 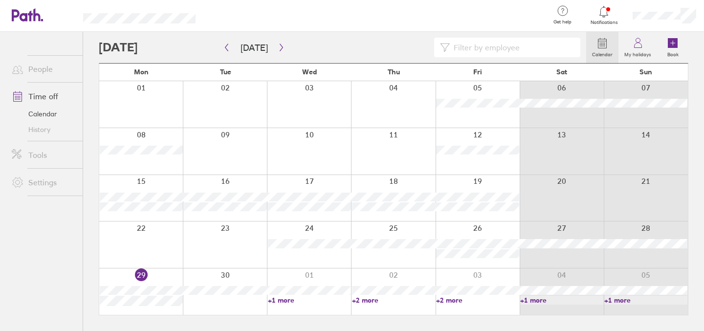 I want to click on span: Notifications, so click(x=603, y=22).